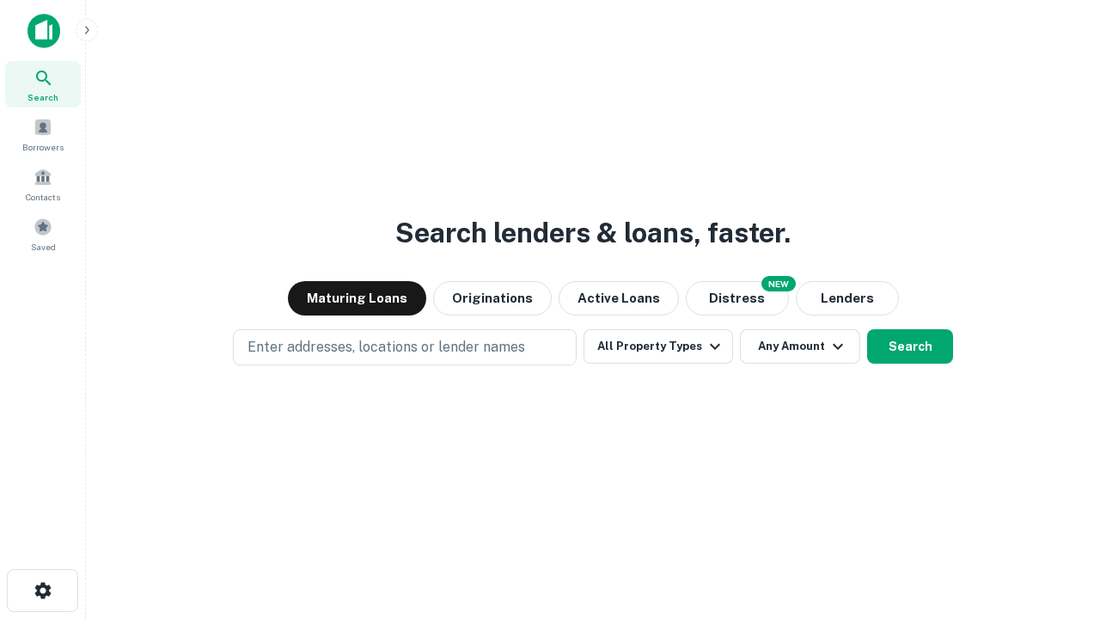  Describe the element at coordinates (43, 184) in the screenshot. I see `div: Contacts` at that location.